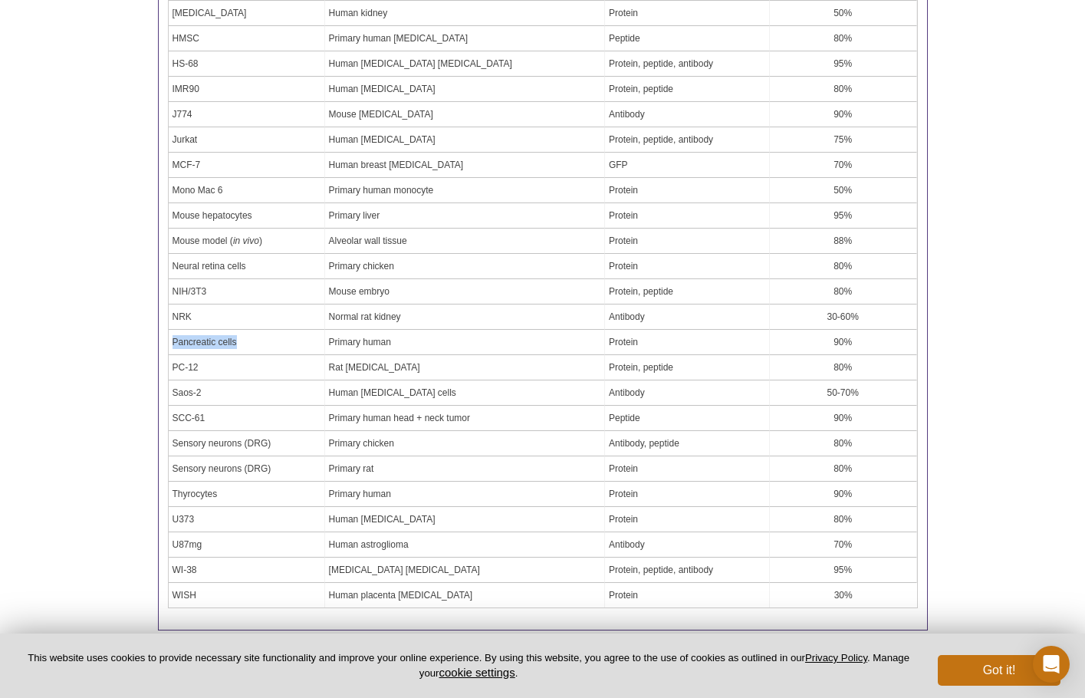 The image size is (1085, 698). Describe the element at coordinates (843, 317) in the screenshot. I see `td: 30-60%` at that location.